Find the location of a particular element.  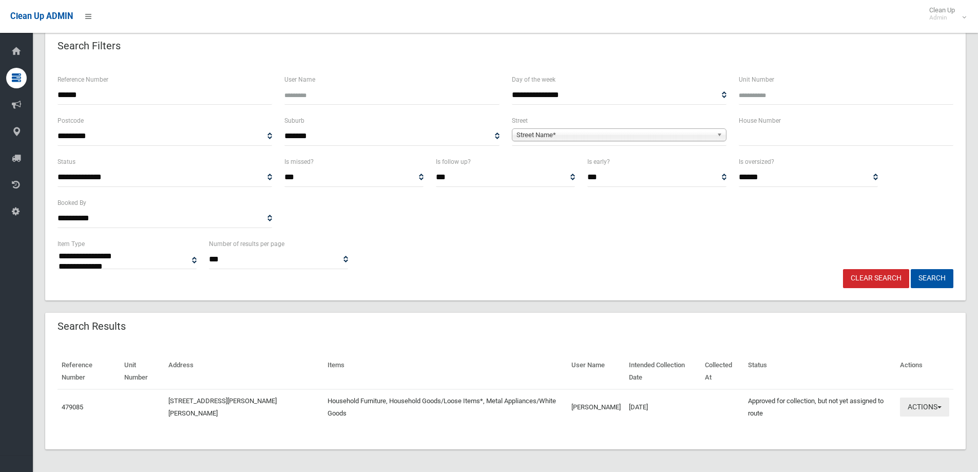

th: Intended Collection Date is located at coordinates (663, 371).